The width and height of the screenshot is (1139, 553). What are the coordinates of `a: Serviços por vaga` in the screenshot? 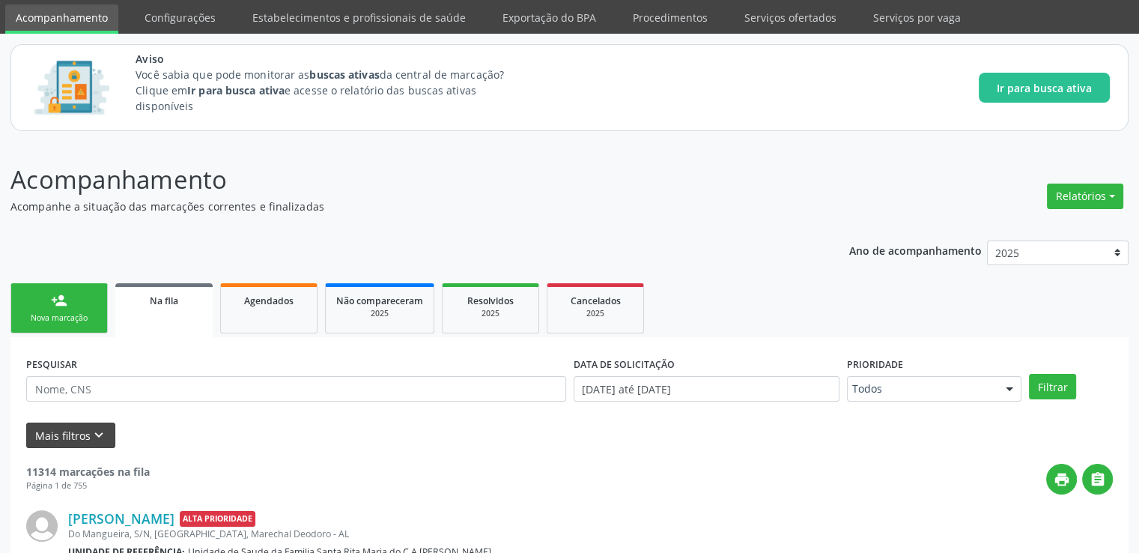 It's located at (917, 17).